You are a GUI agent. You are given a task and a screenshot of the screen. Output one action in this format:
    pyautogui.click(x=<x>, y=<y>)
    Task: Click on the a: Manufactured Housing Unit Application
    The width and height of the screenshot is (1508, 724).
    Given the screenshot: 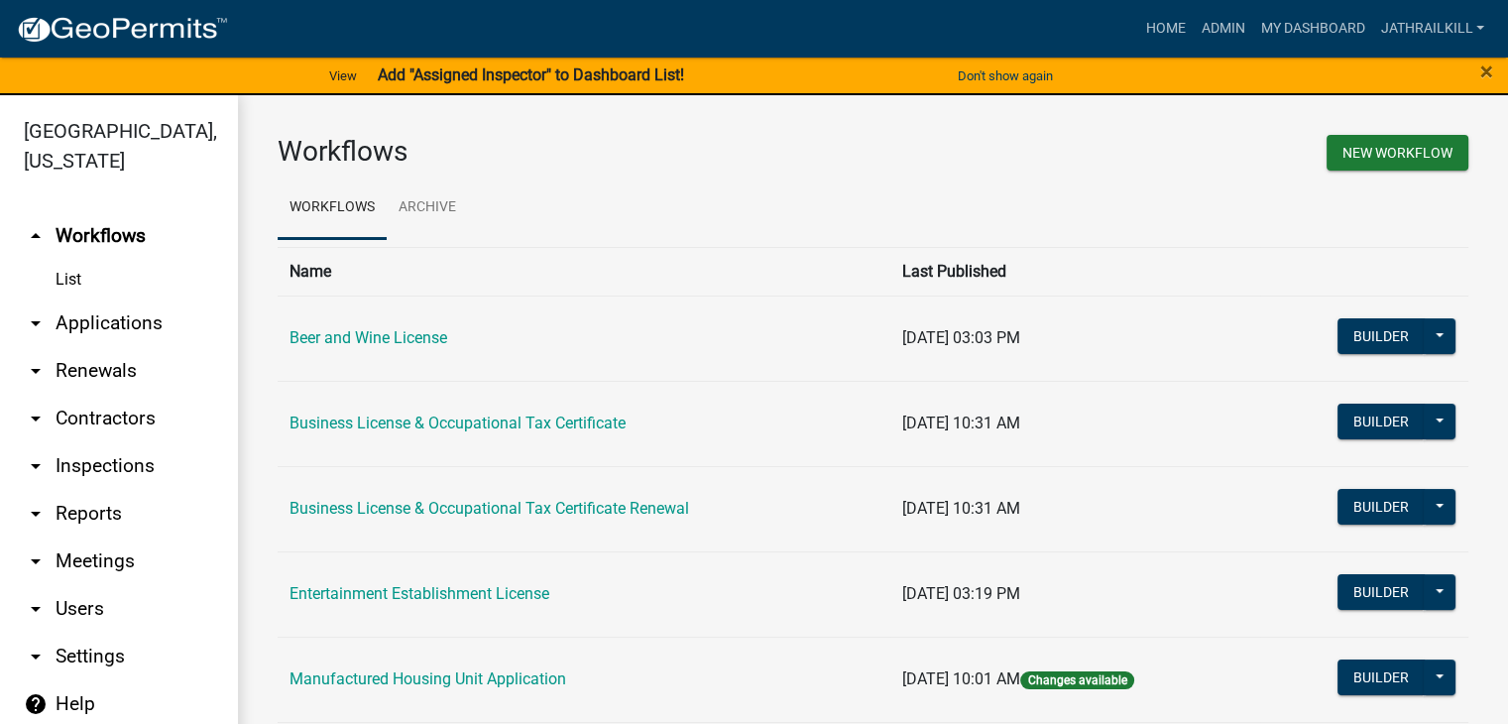 What is the action you would take?
    pyautogui.click(x=427, y=678)
    